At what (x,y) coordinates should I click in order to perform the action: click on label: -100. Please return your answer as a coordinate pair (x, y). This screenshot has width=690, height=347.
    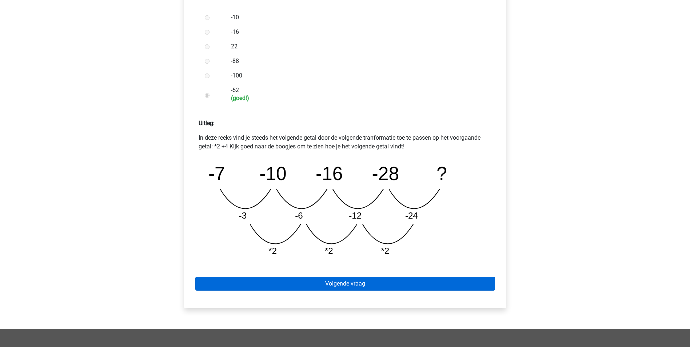
    Looking at the image, I should click on (357, 76).